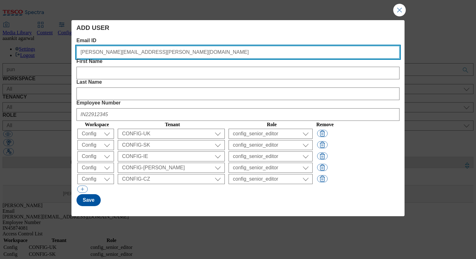 This screenshot has width=476, height=259. I want to click on th: Tenant, so click(172, 125).